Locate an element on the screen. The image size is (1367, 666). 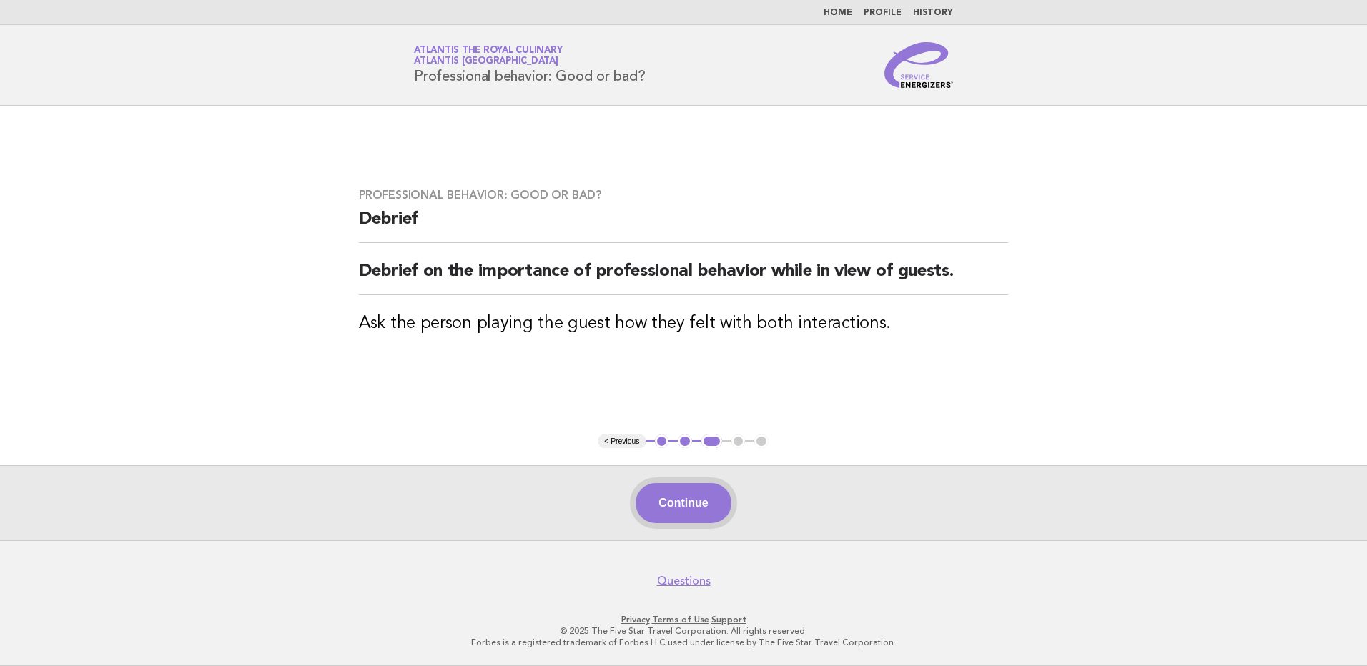
button: 1 is located at coordinates (662, 442).